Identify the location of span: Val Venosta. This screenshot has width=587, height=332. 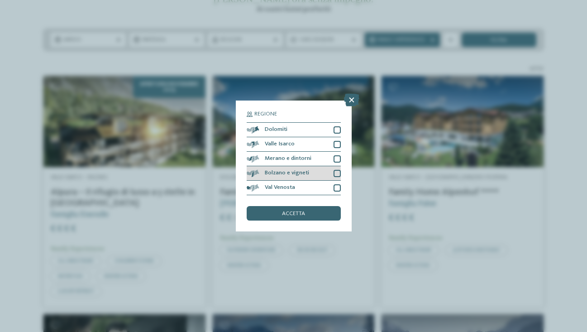
(280, 187).